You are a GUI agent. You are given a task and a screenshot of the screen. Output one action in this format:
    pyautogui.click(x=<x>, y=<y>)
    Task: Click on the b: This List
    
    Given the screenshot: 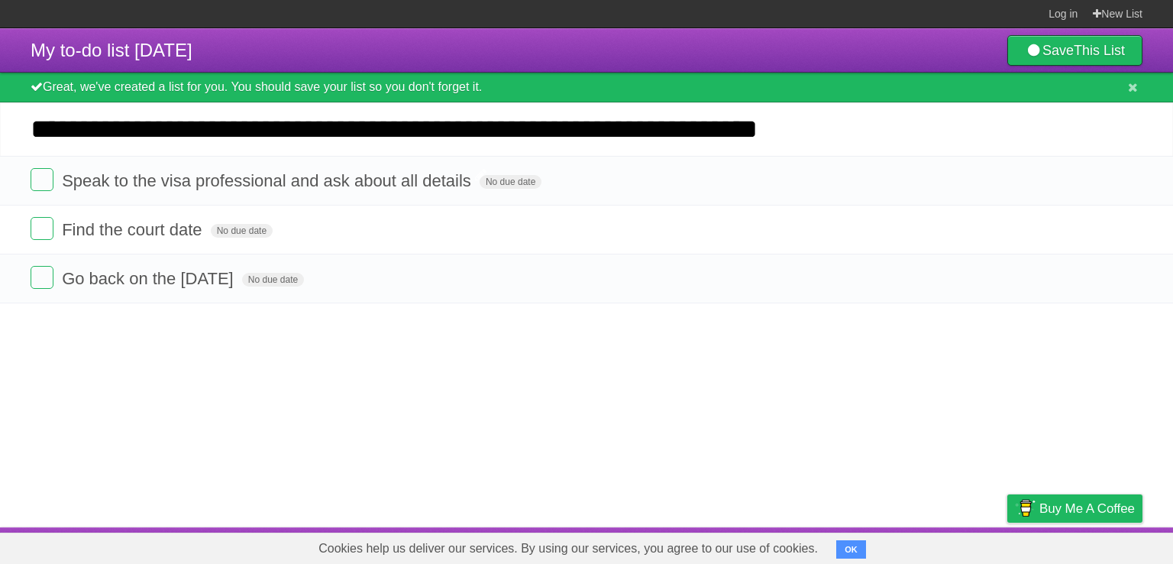 What is the action you would take?
    pyautogui.click(x=1099, y=50)
    